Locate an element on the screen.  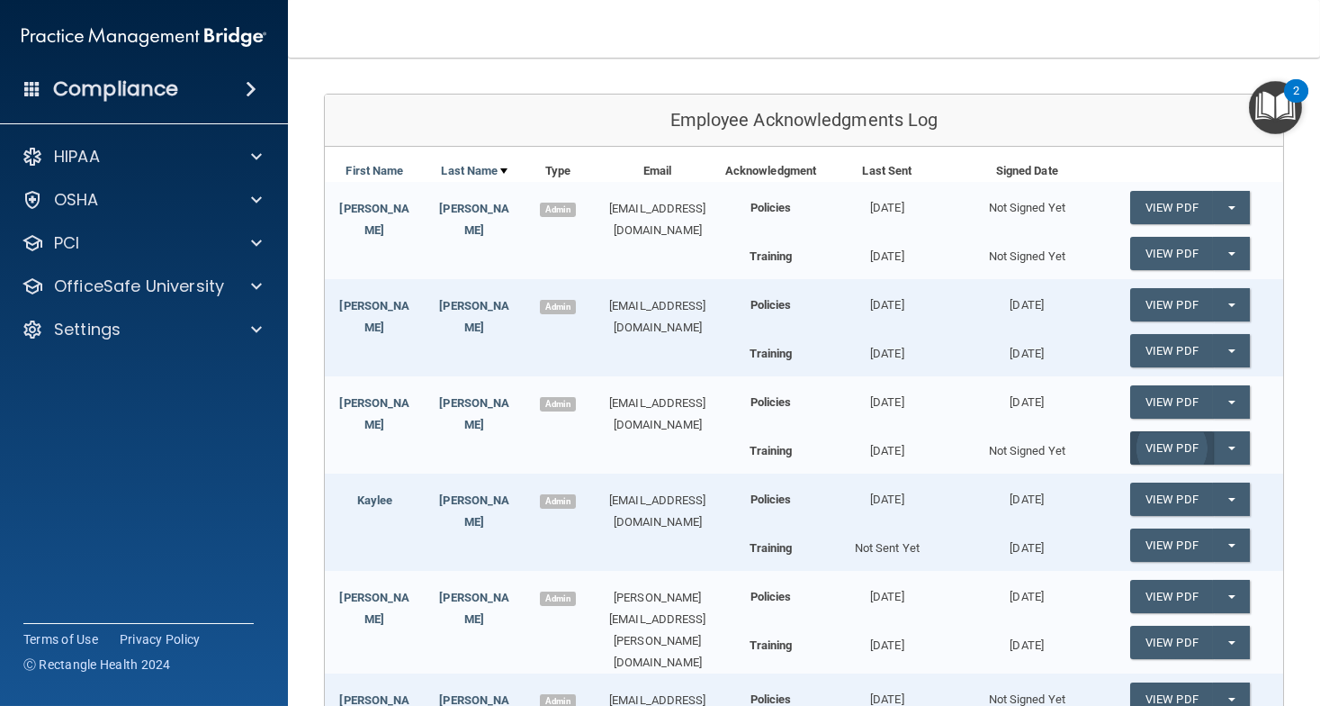
a: First Name is located at coordinates (374, 171).